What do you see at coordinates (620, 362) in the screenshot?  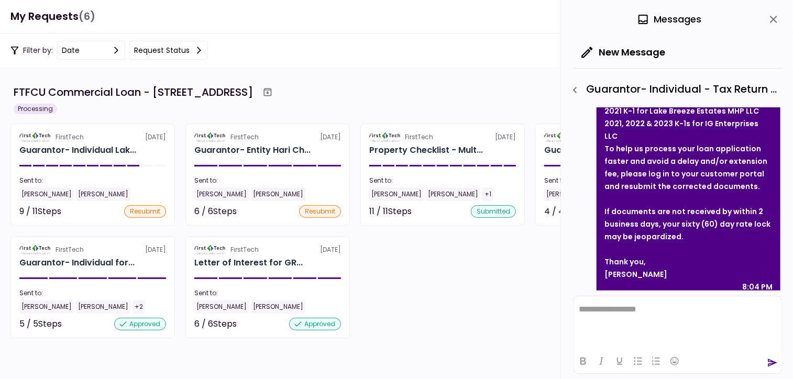 I see `button: Underline` at bounding box center [620, 362].